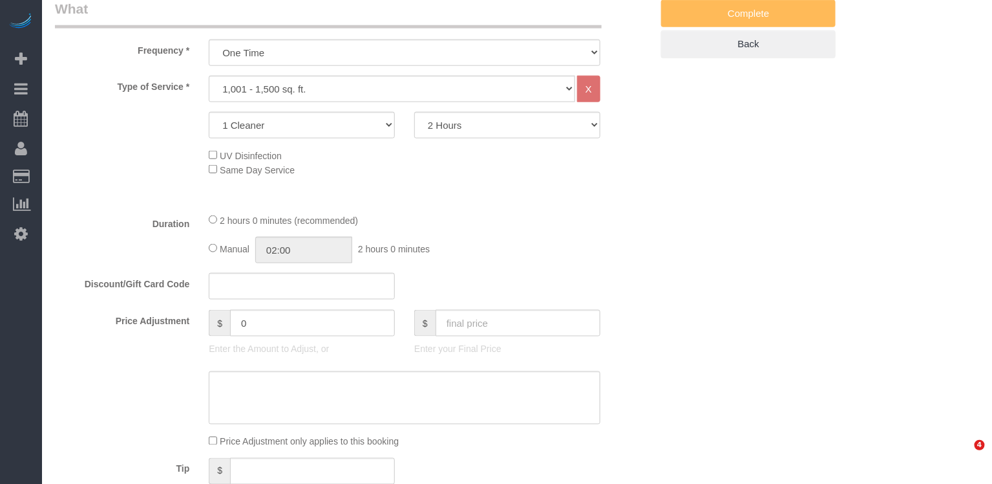 The height and width of the screenshot is (484, 992). Describe the element at coordinates (122, 221) in the screenshot. I see `label: Duration` at that location.